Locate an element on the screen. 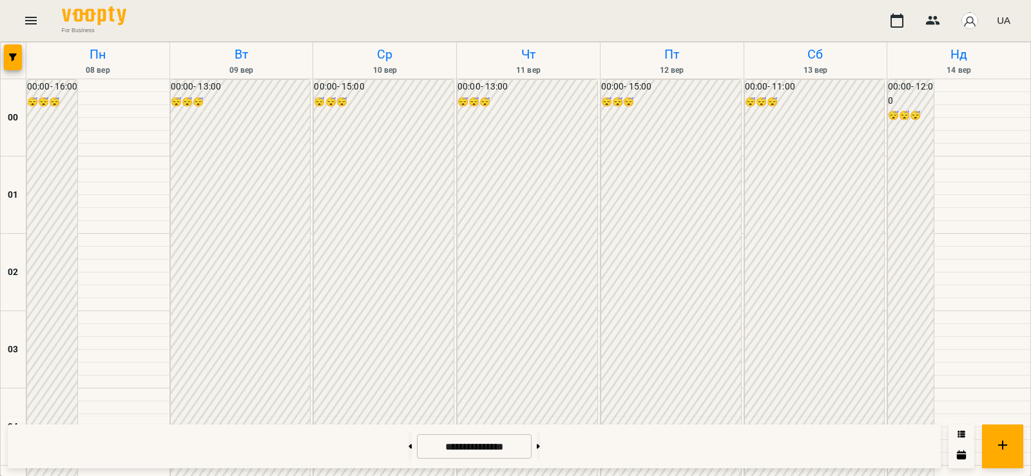 This screenshot has height=476, width=1031. h6: Чт is located at coordinates (529, 54).